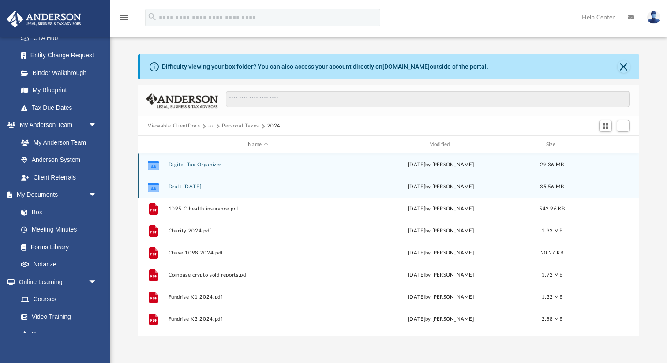 Image resolution: width=667 pixels, height=363 pixels. I want to click on a: Anderson System, so click(59, 160).